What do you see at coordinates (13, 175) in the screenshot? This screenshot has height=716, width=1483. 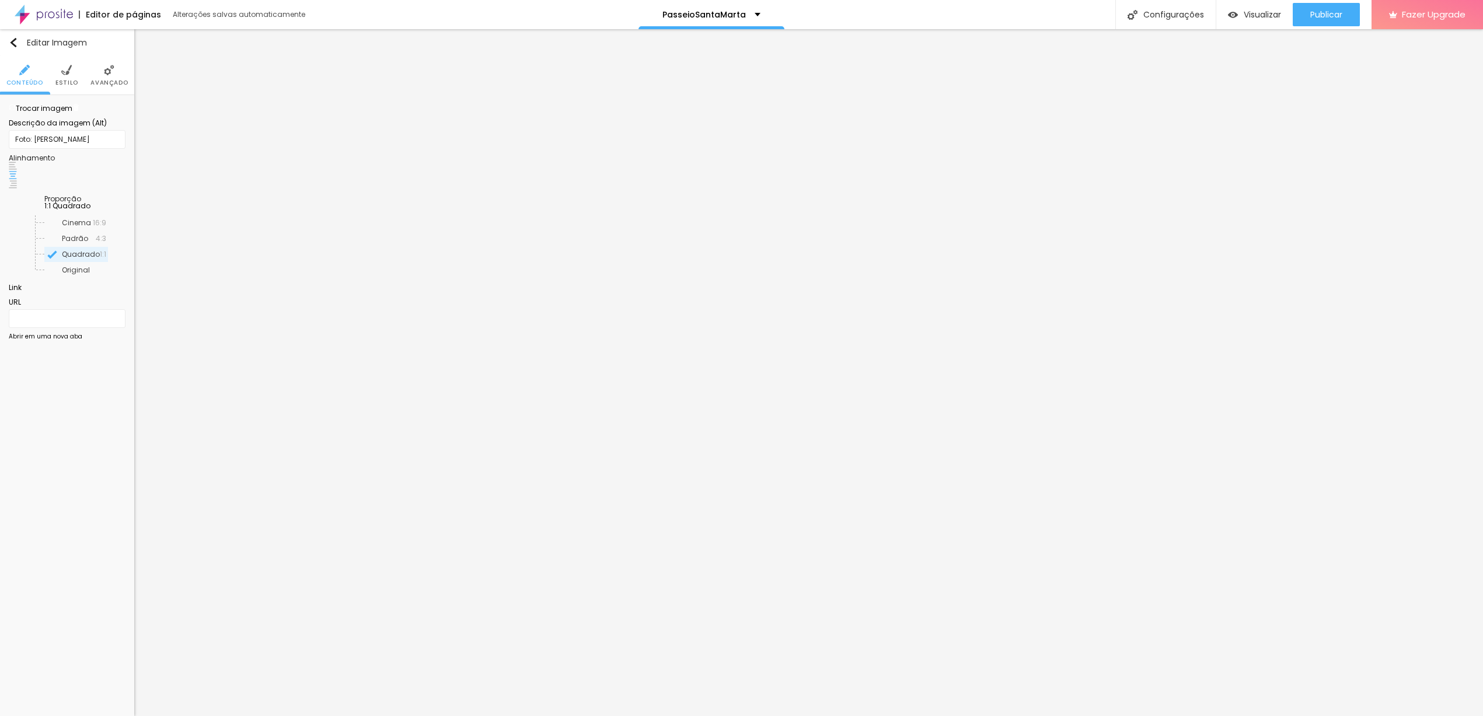 I see `img: paragraph-center-align.svg` at bounding box center [13, 175].